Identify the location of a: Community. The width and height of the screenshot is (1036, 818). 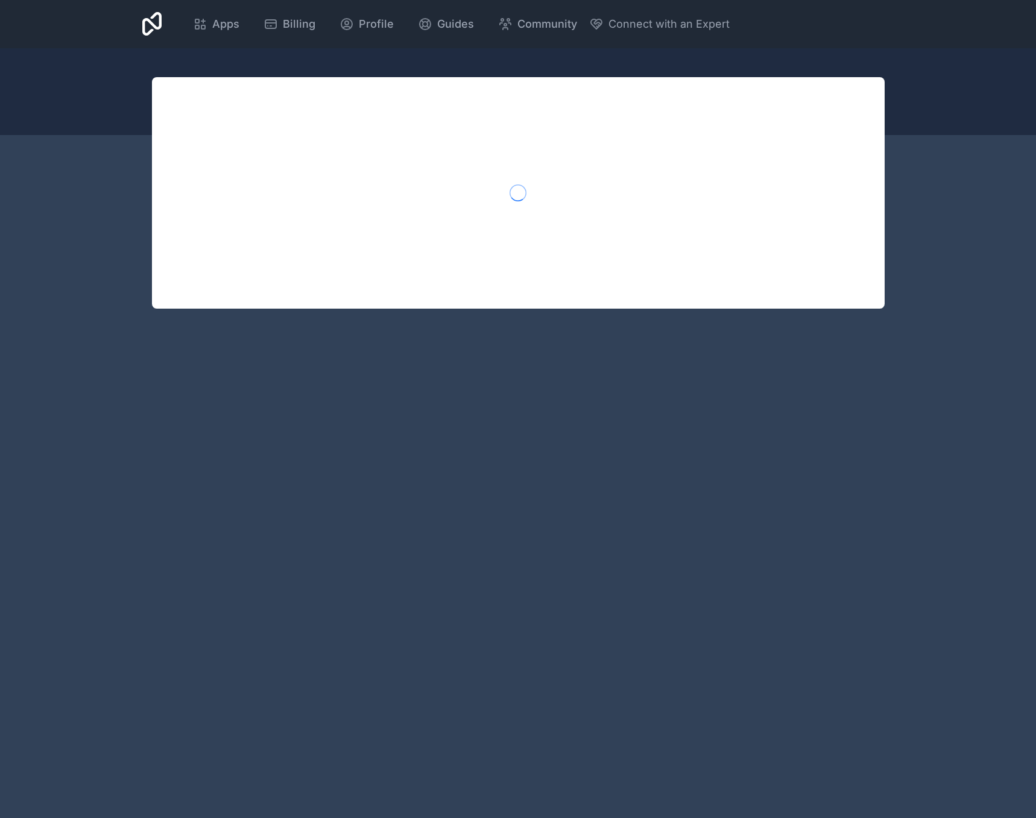
(537, 24).